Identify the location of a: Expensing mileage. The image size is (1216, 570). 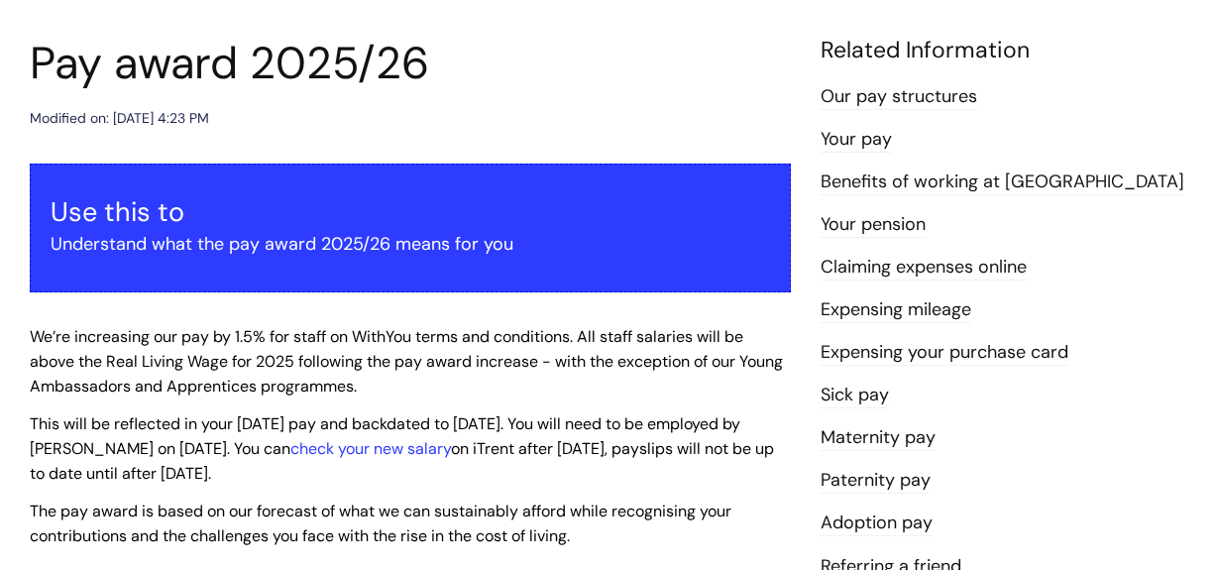
(896, 310).